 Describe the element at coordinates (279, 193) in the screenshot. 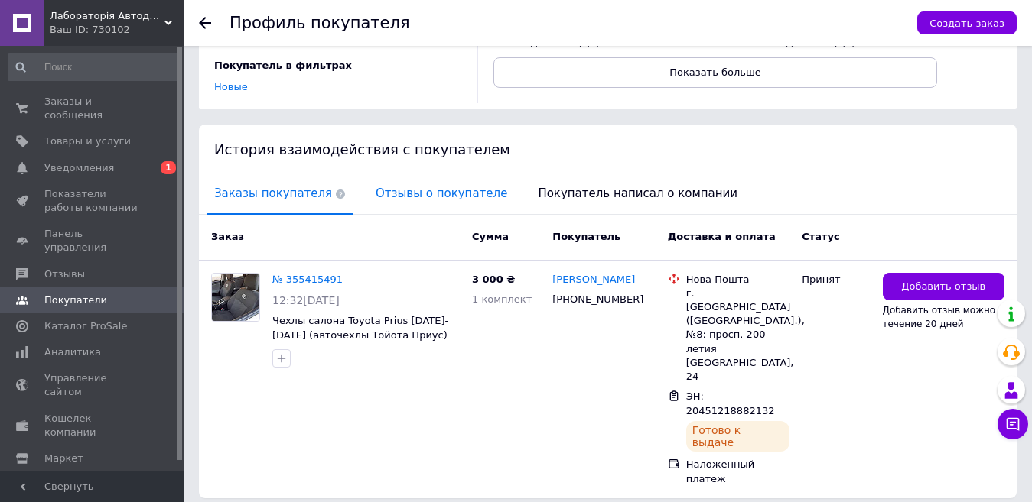

I see `span: Заказы покупателя` at that location.